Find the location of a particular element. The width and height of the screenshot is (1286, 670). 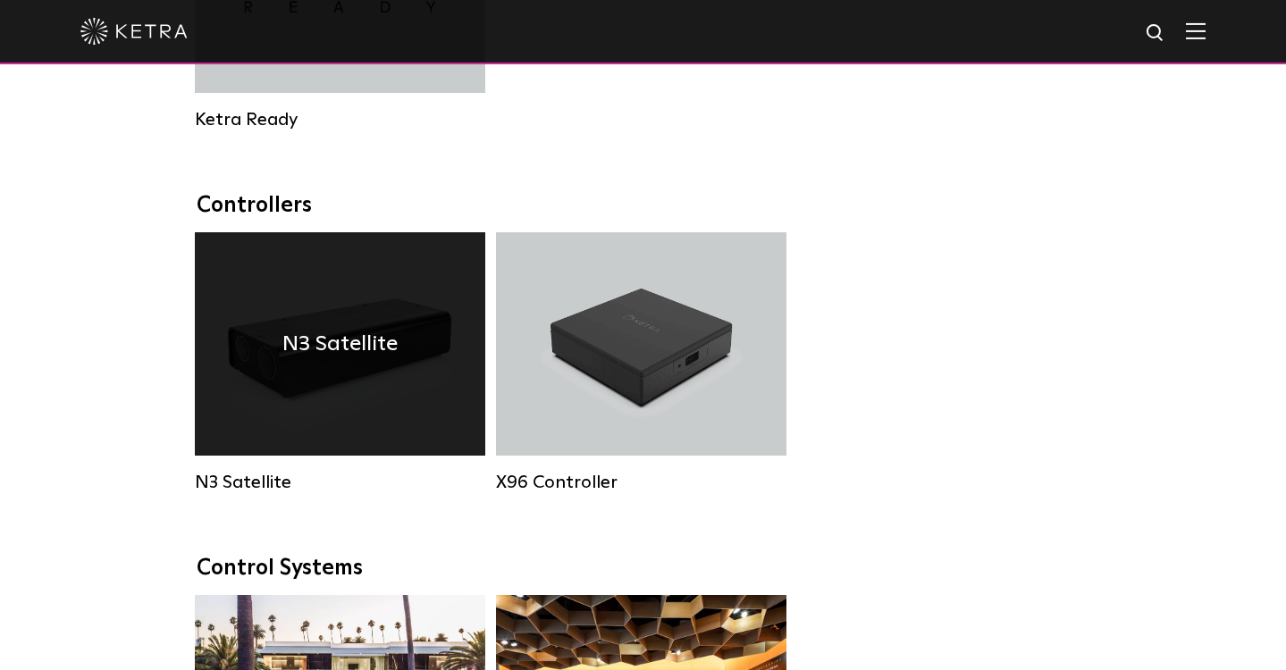

a: N3 Satellite N3 Satellite is located at coordinates (340, 364).